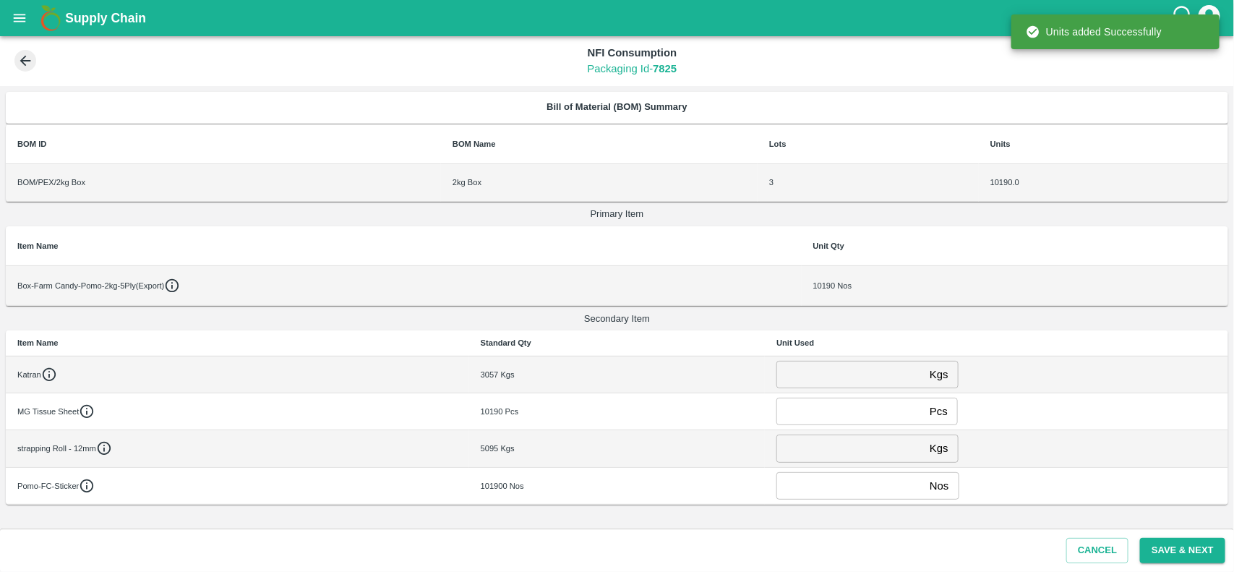  What do you see at coordinates (1183, 550) in the screenshot?
I see `button: Save & Next` at bounding box center [1183, 550].